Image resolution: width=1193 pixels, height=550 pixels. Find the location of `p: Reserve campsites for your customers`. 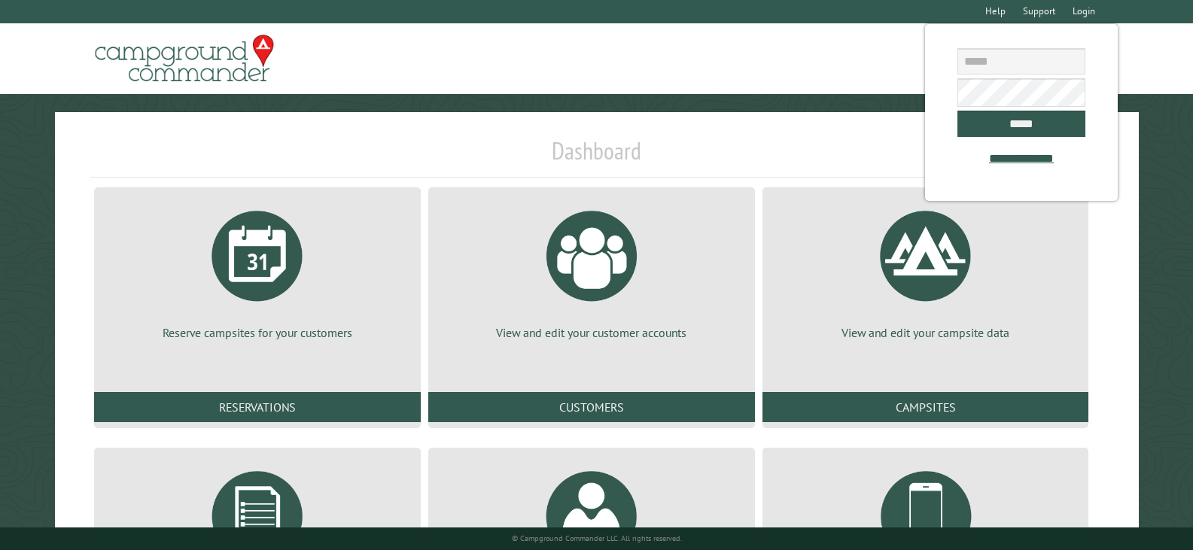

p: Reserve campsites for your customers is located at coordinates (257, 333).